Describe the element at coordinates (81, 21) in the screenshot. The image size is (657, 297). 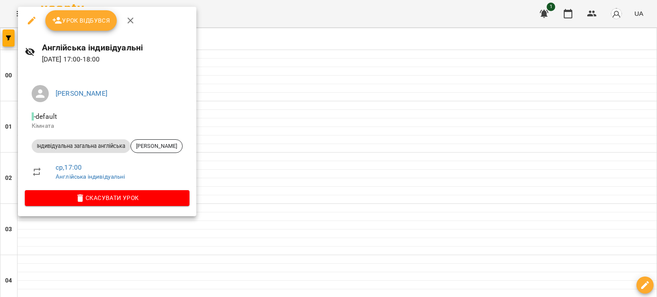
I see `button: Урок відбувся` at that location.